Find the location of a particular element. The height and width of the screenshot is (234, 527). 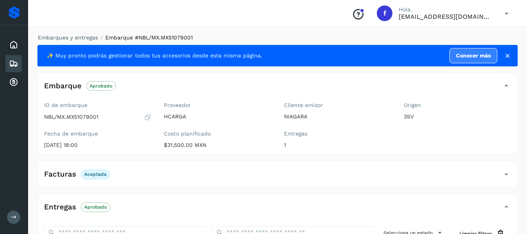

span: ✨ Muy pronto podrás gestionar todos tus accesorios desde esta misma página. is located at coordinates (154, 55).